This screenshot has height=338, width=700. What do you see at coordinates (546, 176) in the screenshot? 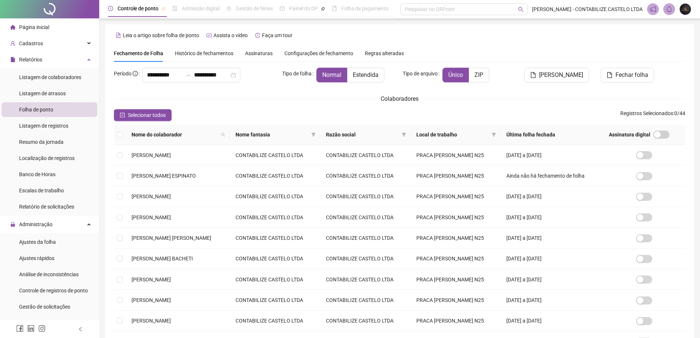
I see `span: Ainda não há fechamento de folha` at bounding box center [546, 176].